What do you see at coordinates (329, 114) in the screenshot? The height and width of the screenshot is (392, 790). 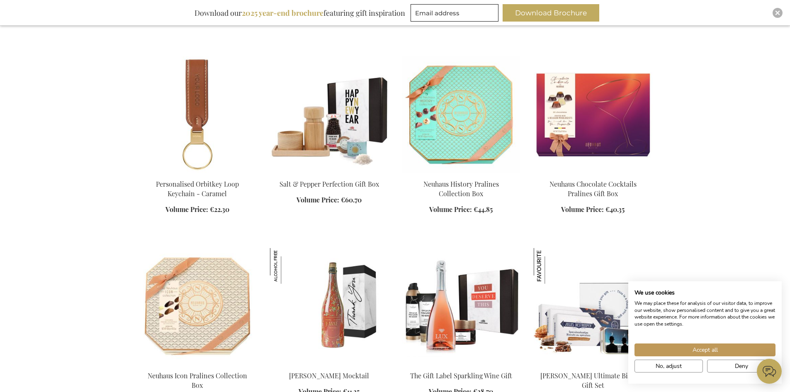 I see `img: Salt & Pepper Perfection Gift Box` at bounding box center [329, 114].